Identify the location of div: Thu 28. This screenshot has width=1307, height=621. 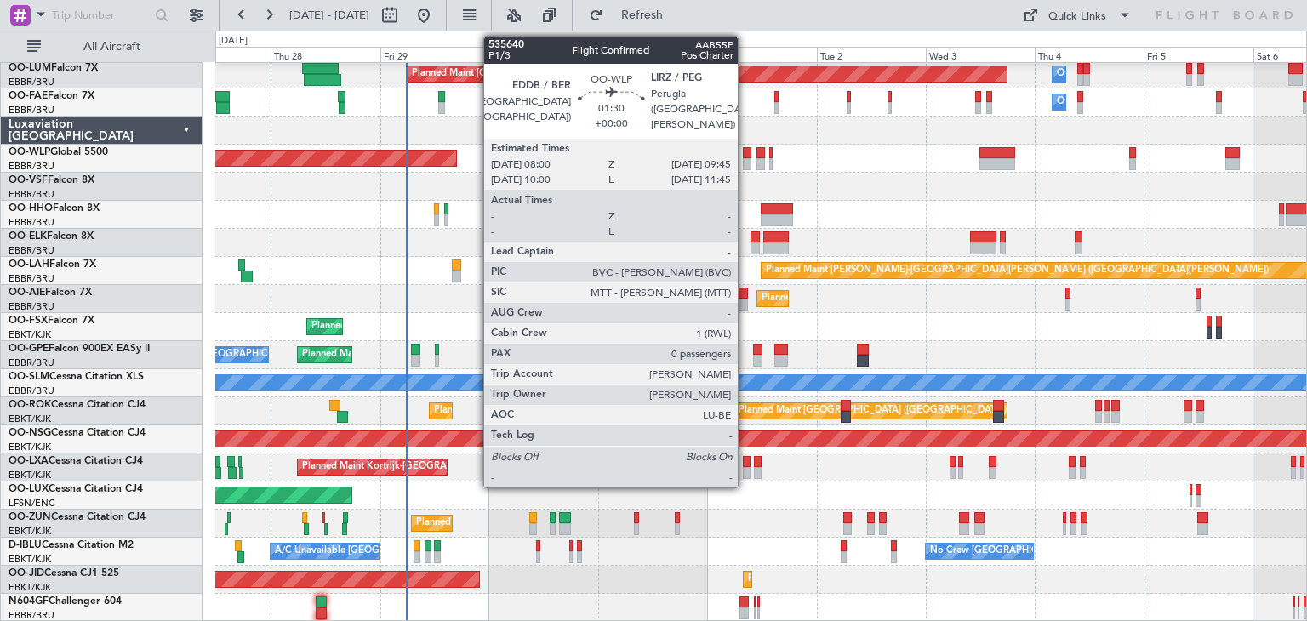
(325, 54).